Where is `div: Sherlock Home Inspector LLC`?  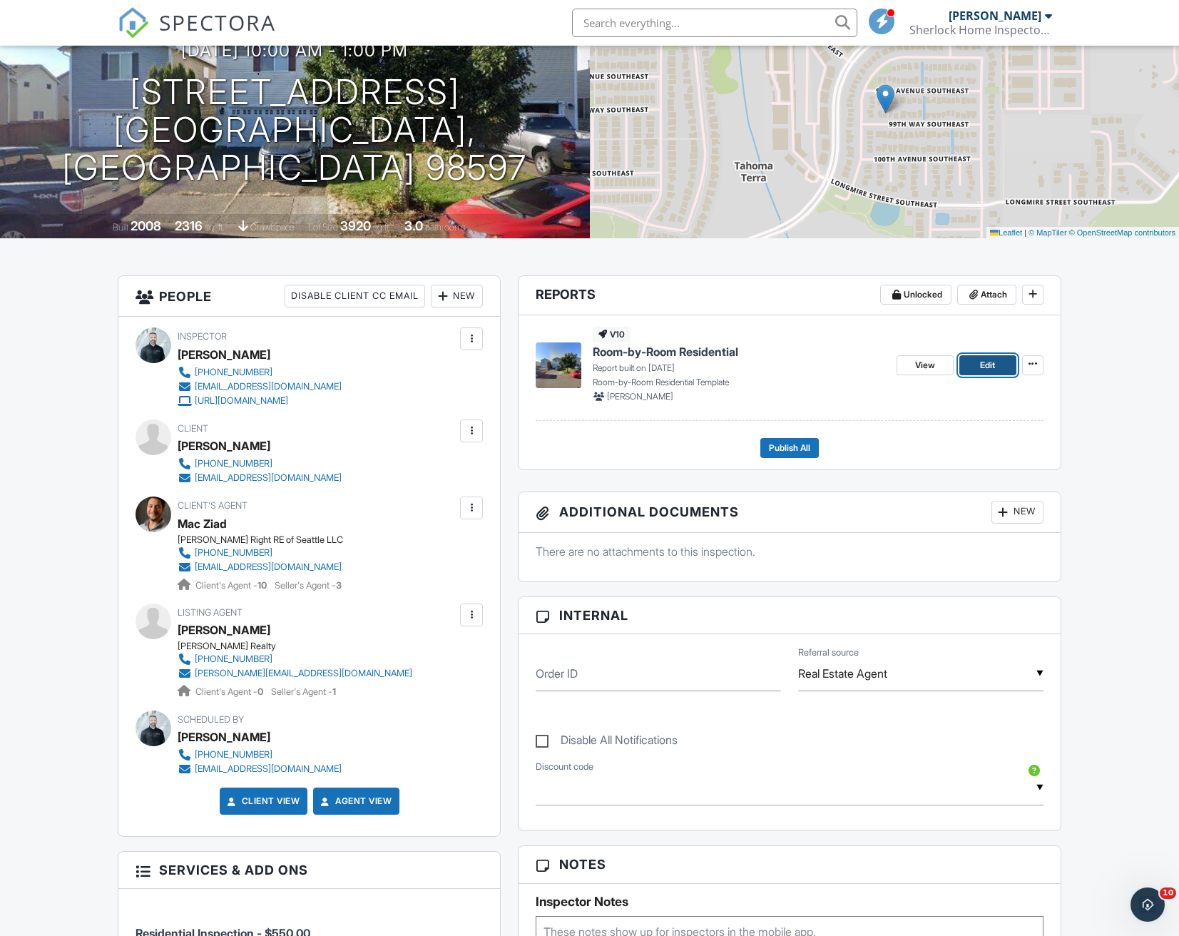 div: Sherlock Home Inspector LLC is located at coordinates (981, 30).